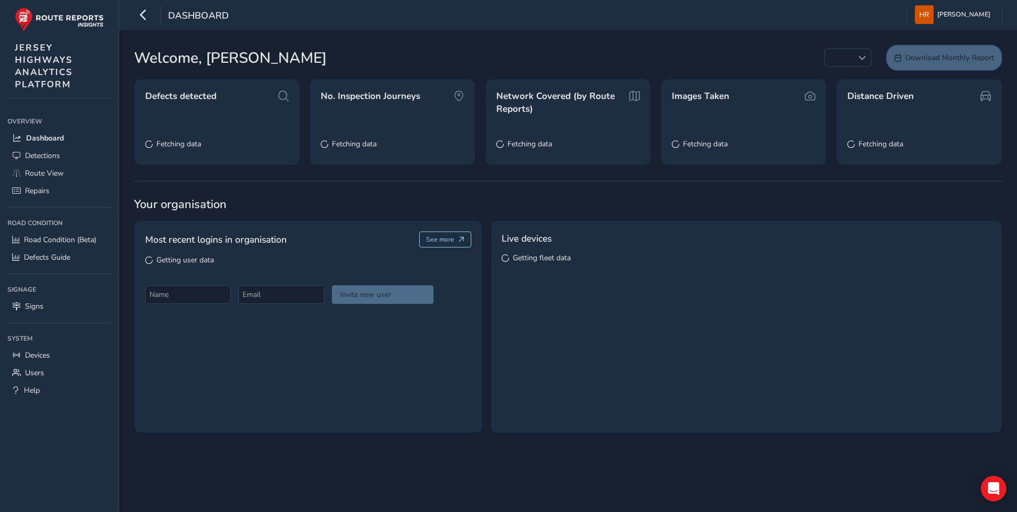 This screenshot has height=512, width=1017. What do you see at coordinates (59, 306) in the screenshot?
I see `a: Signs` at bounding box center [59, 306].